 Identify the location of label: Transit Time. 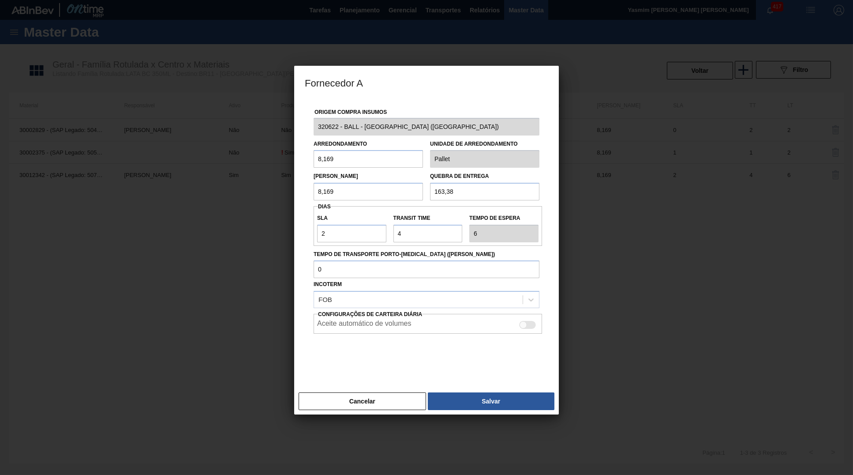
(428, 218).